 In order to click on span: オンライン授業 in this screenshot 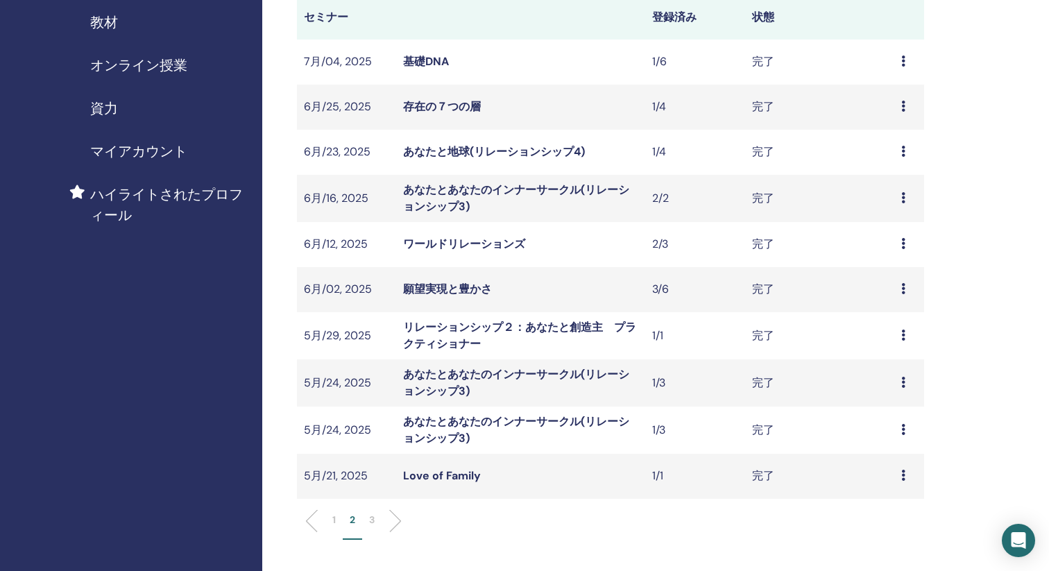, I will do `click(139, 65)`.